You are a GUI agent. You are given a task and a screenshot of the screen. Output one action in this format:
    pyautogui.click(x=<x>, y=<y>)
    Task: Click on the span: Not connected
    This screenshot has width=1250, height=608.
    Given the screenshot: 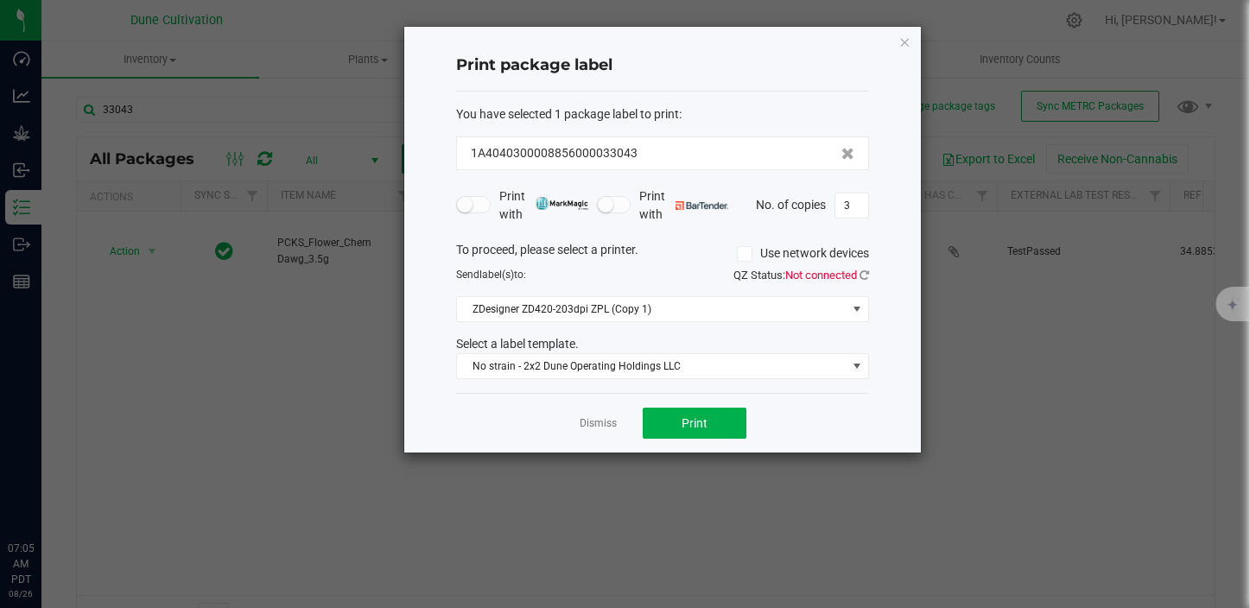 What is the action you would take?
    pyautogui.click(x=820, y=275)
    